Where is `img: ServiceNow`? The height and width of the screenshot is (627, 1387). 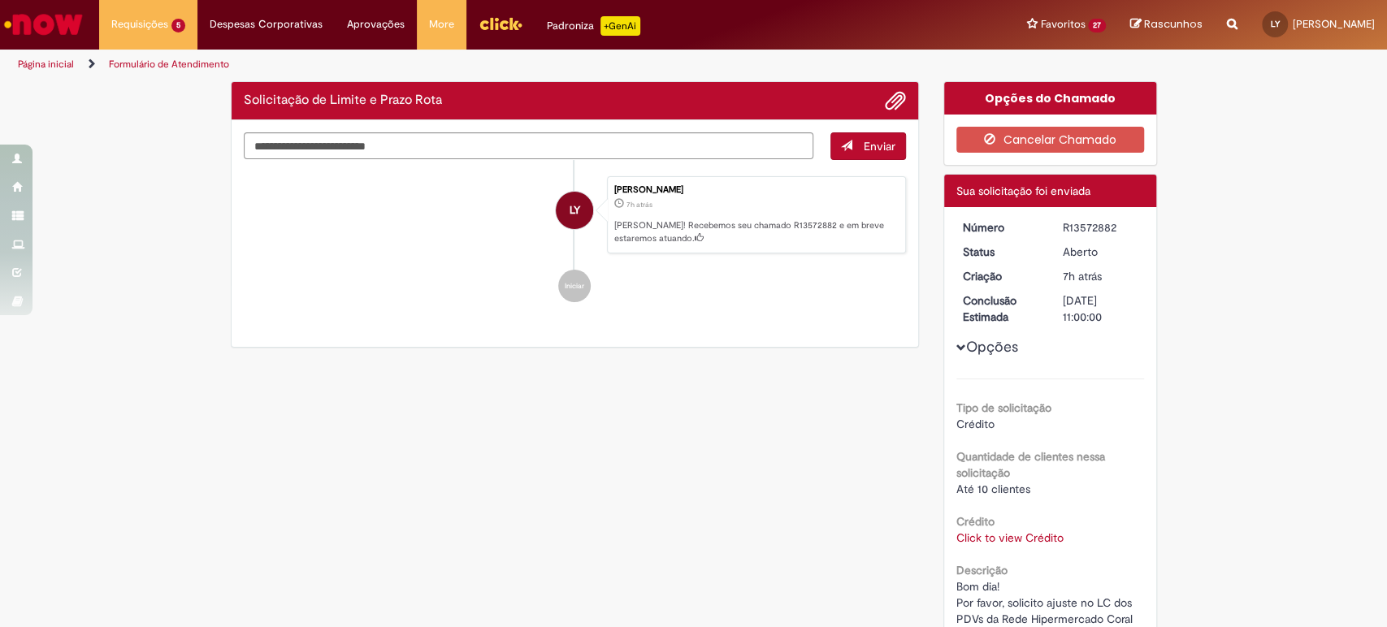 img: ServiceNow is located at coordinates (43, 24).